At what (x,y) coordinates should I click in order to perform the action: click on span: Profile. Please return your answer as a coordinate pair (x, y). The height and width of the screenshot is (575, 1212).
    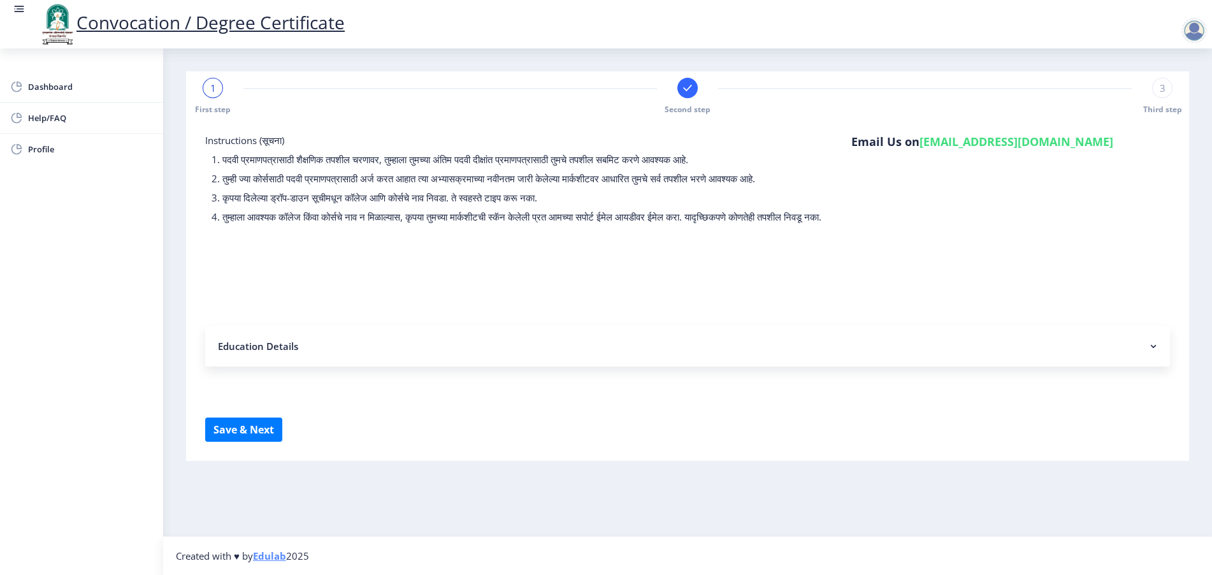
    Looking at the image, I should click on (90, 149).